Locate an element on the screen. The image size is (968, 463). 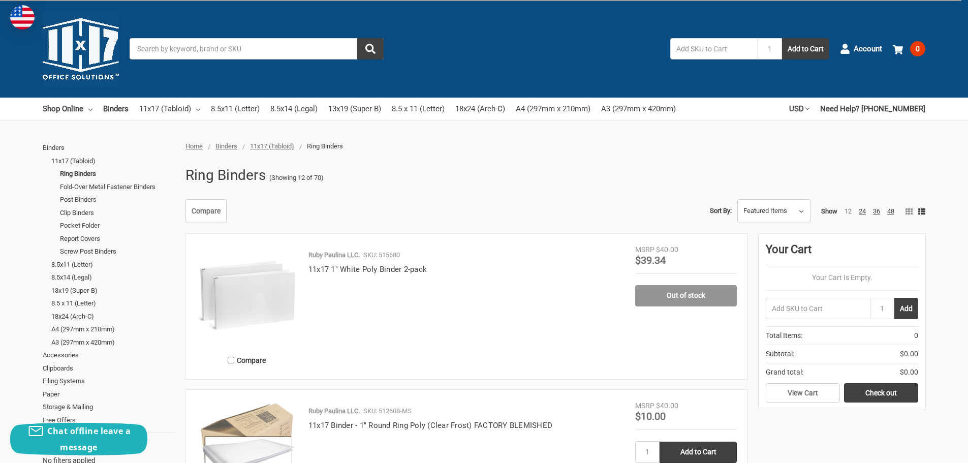
a: 48 is located at coordinates (891, 211).